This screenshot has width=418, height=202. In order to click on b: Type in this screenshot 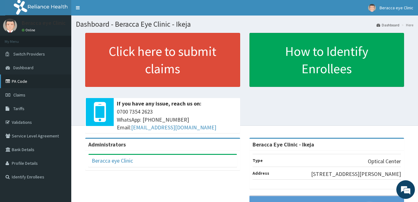, I will do `click(258, 160)`.